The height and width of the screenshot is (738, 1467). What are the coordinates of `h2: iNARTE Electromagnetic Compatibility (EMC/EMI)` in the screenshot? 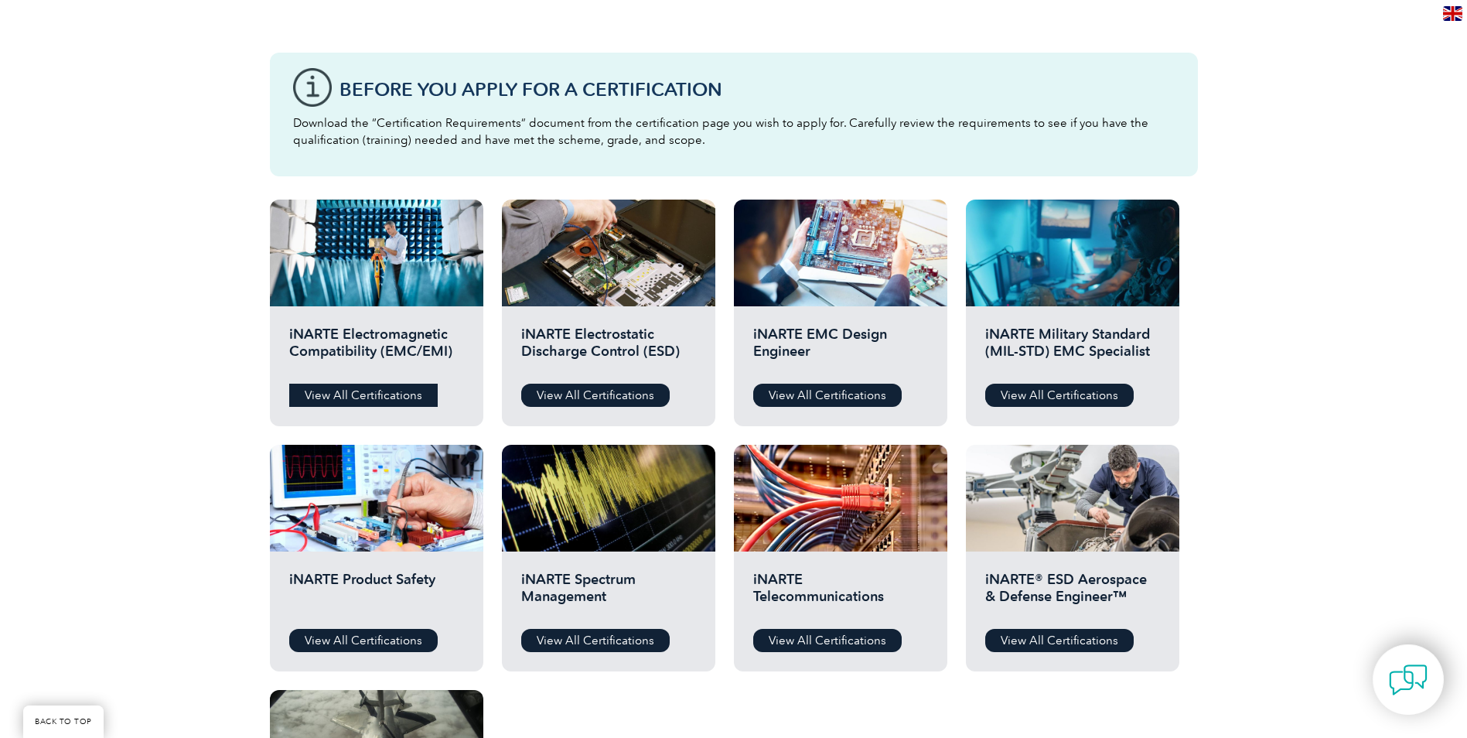 It's located at (377, 349).